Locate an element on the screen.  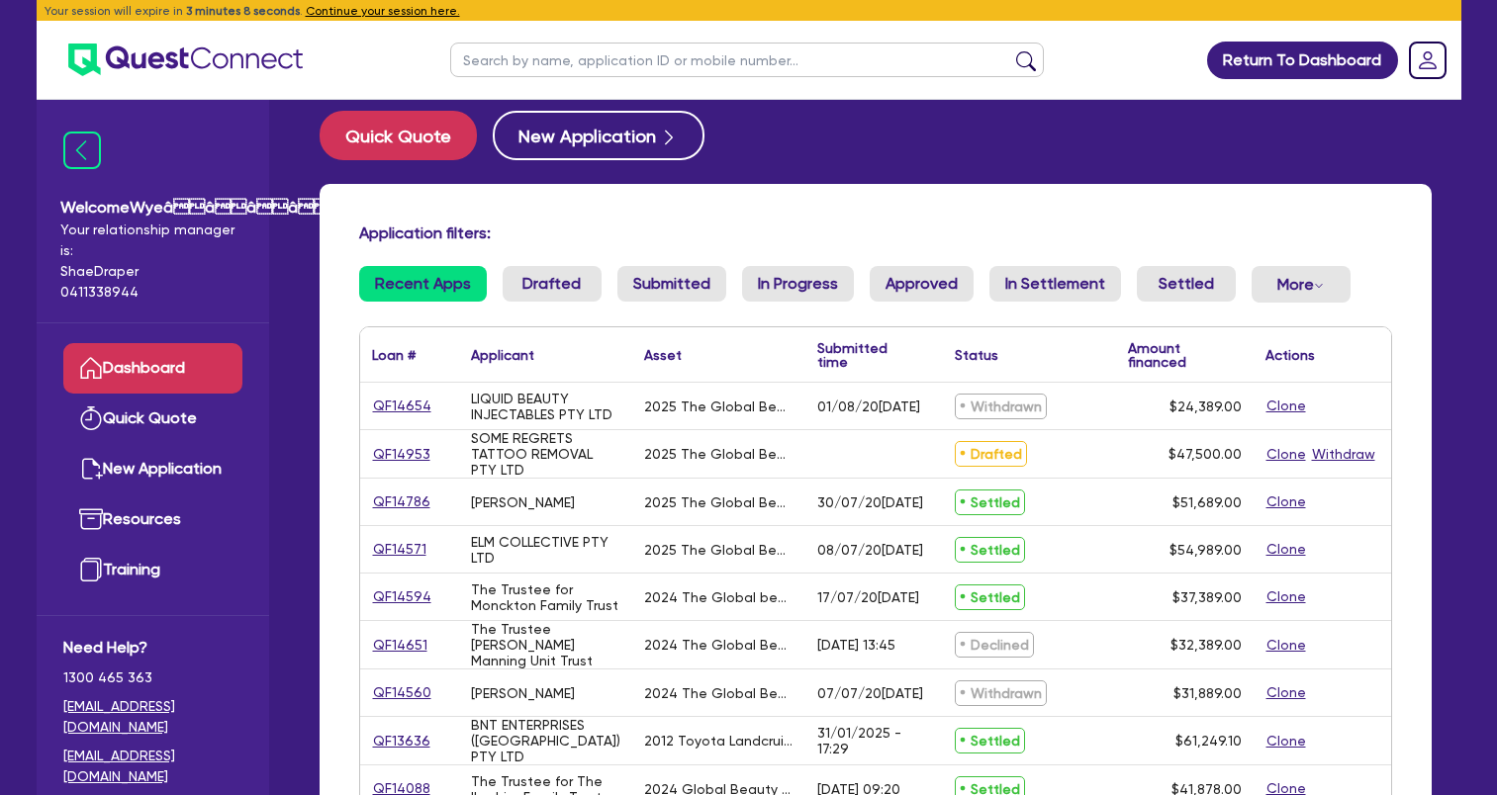
a: QF14560 is located at coordinates (402, 693).